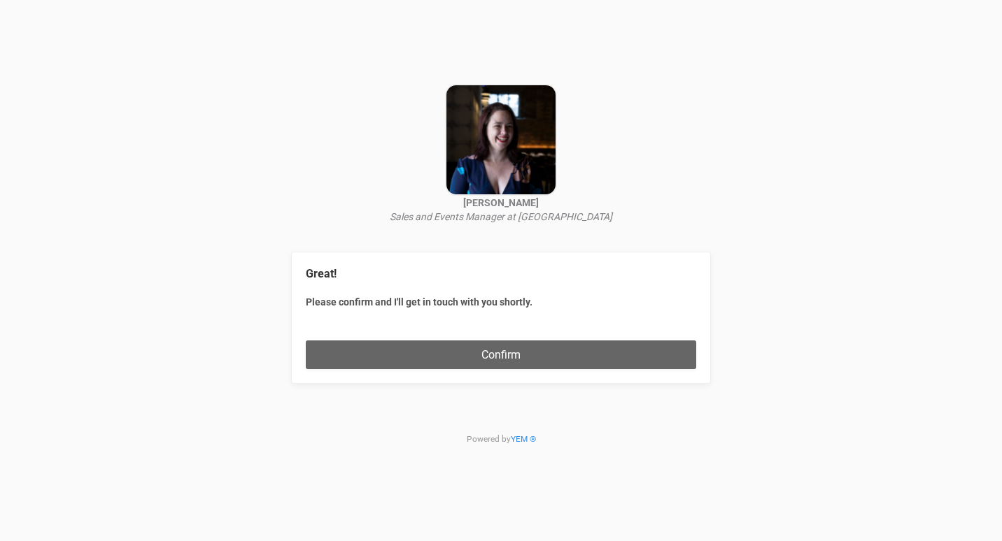 This screenshot has height=541, width=1002. Describe the element at coordinates (501, 274) in the screenshot. I see `legend: Great!` at that location.